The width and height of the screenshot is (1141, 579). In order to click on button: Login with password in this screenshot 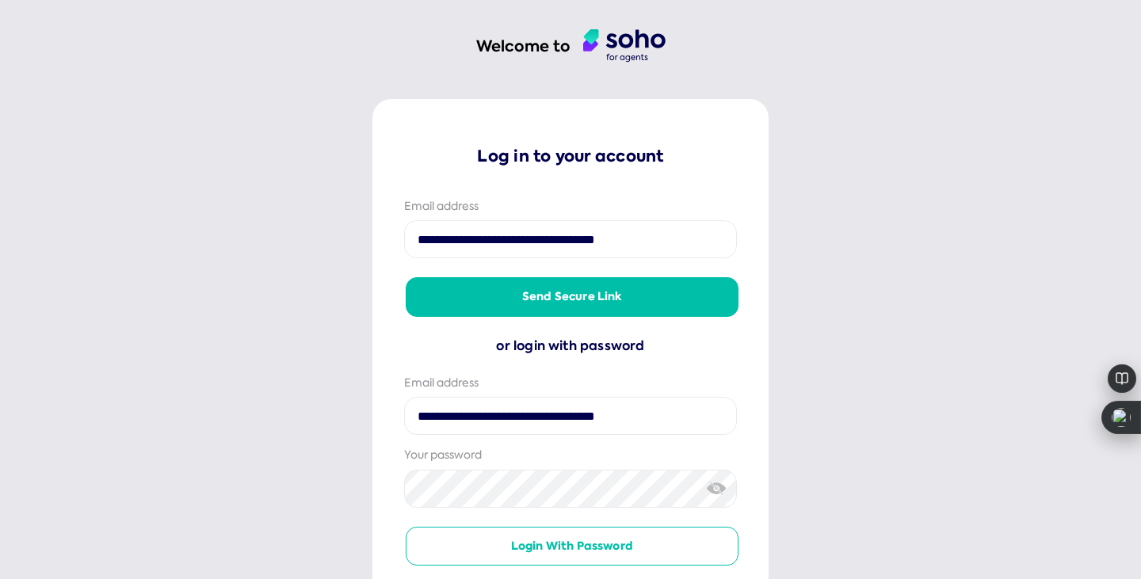, I will do `click(572, 547)`.